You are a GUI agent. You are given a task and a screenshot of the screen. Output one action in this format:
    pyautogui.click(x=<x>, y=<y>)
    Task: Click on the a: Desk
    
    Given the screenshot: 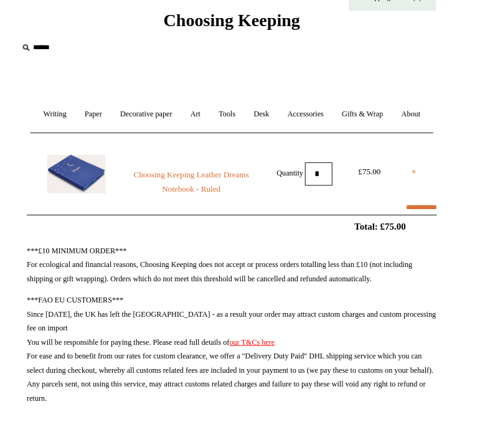 What is the action you would take?
    pyautogui.click(x=279, y=121)
    